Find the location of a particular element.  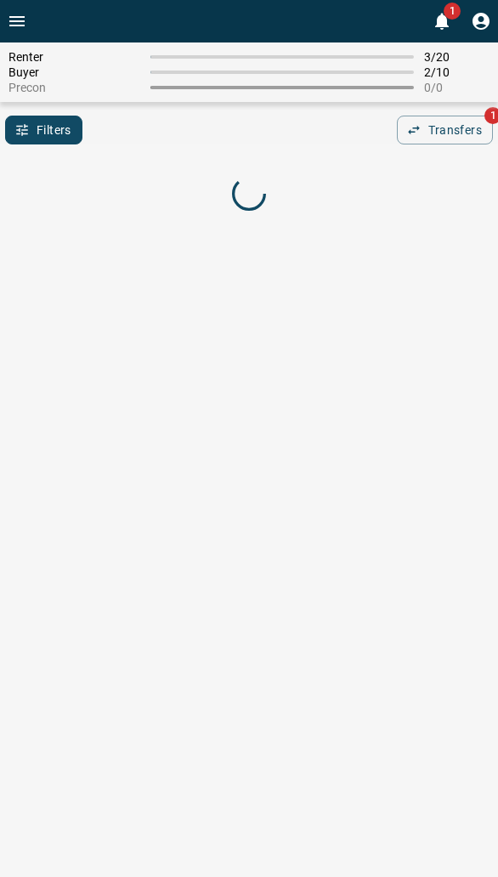

span: Renter is located at coordinates (74, 57).